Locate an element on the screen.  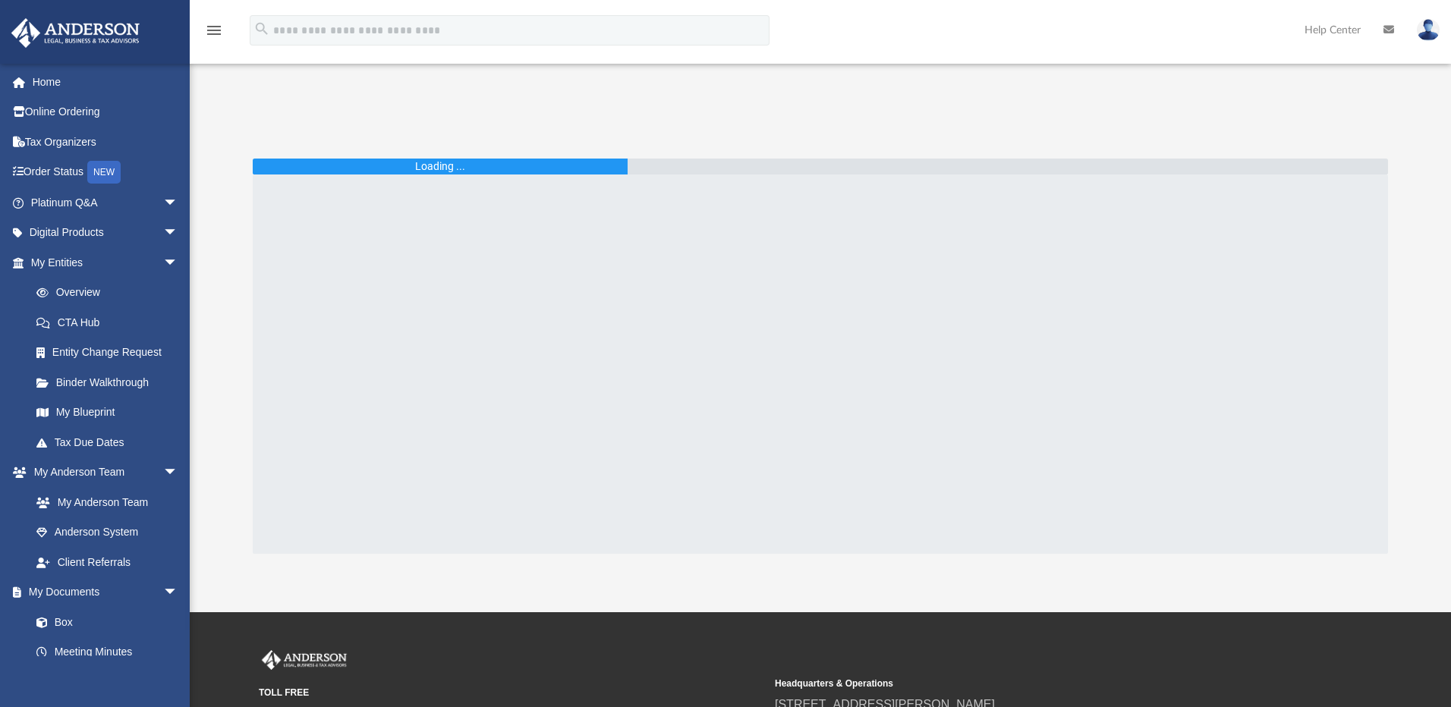
a: Overview is located at coordinates (111, 293).